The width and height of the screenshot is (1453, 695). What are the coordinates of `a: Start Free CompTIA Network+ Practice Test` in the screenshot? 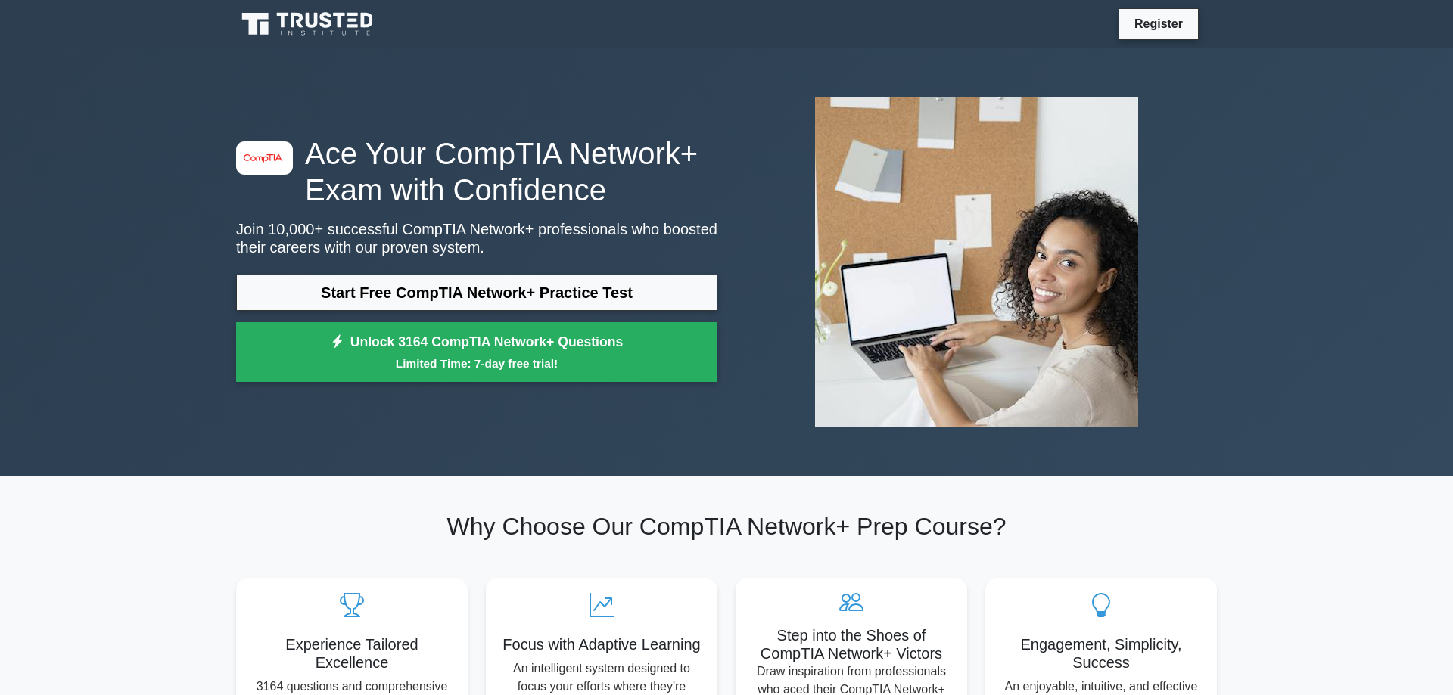 It's located at (477, 293).